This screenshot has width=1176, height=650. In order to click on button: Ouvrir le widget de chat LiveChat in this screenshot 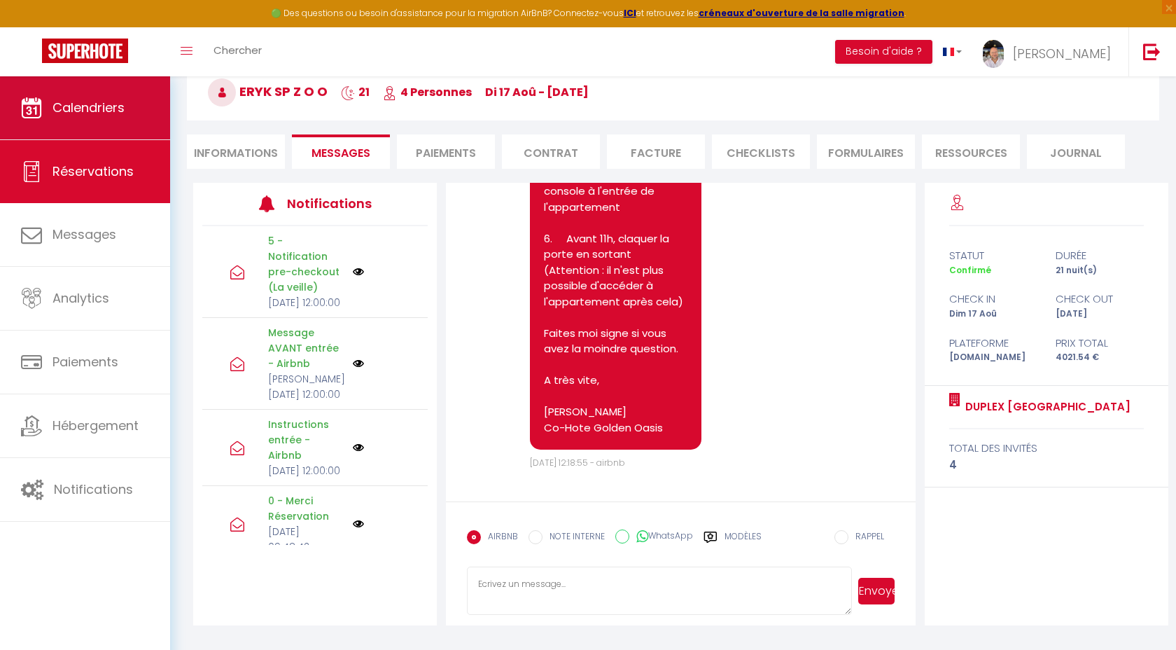, I will do `click(32, 27)`.